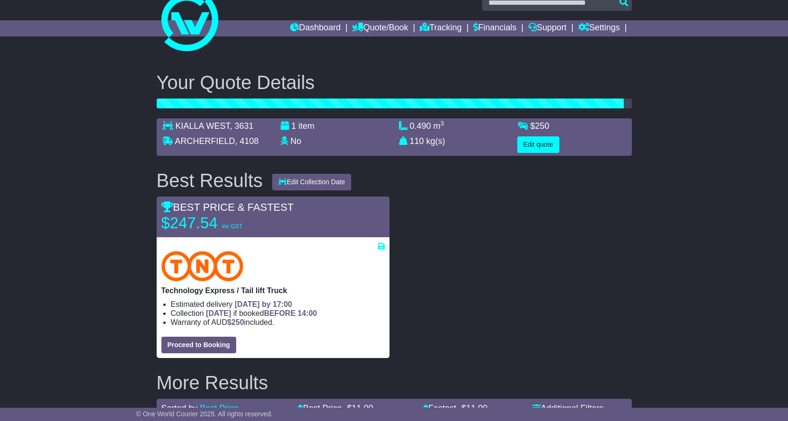 This screenshot has width=788, height=421. I want to click on a: Dashboard, so click(315, 28).